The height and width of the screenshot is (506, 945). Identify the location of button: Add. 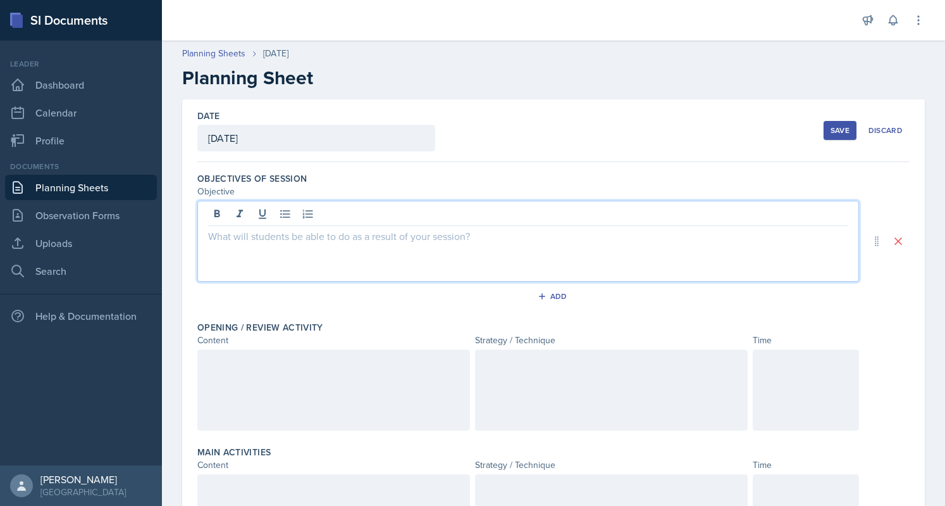
(554, 296).